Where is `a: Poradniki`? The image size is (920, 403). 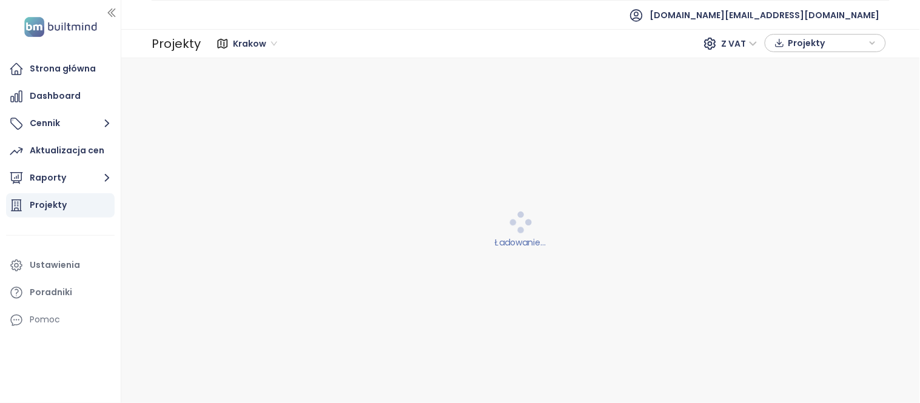 a: Poradniki is located at coordinates (60, 293).